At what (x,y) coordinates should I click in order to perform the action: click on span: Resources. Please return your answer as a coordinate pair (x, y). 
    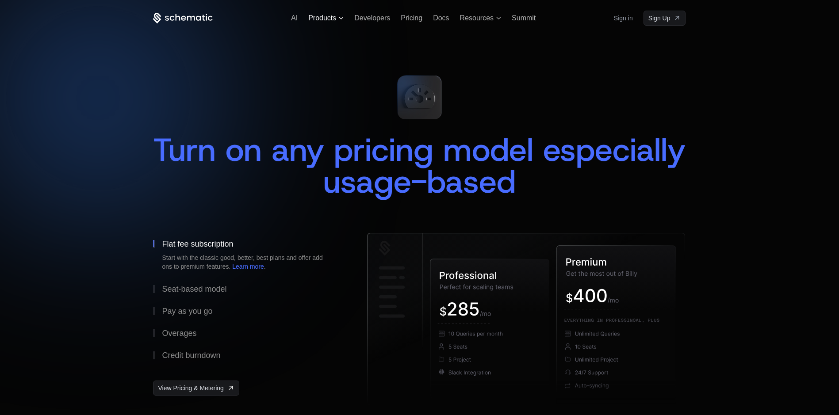
    Looking at the image, I should click on (477, 18).